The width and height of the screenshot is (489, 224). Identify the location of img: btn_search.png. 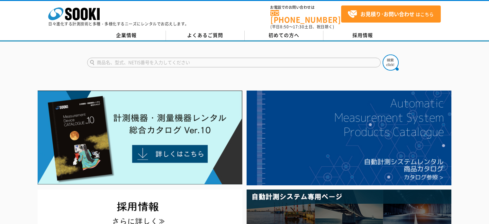
(391, 62).